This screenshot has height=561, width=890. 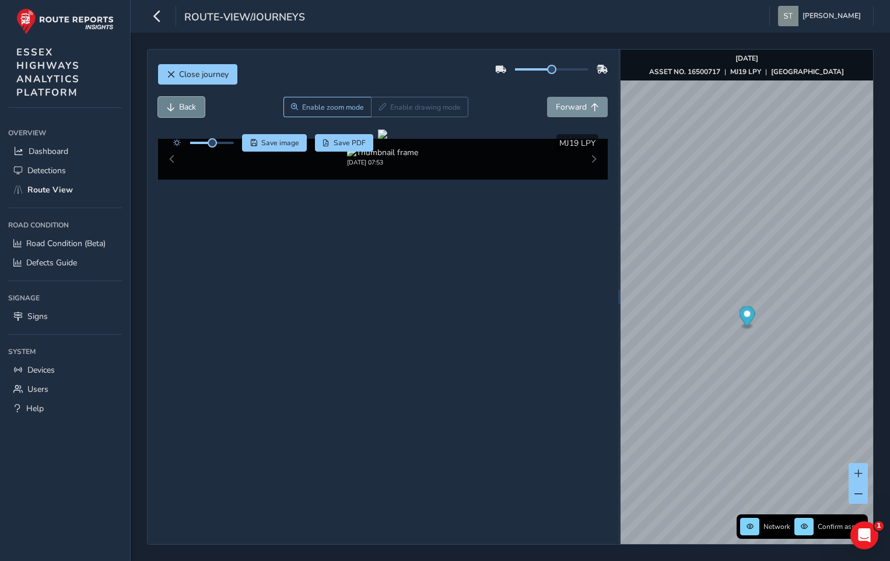 What do you see at coordinates (879, 526) in the screenshot?
I see `span: 1` at bounding box center [879, 526].